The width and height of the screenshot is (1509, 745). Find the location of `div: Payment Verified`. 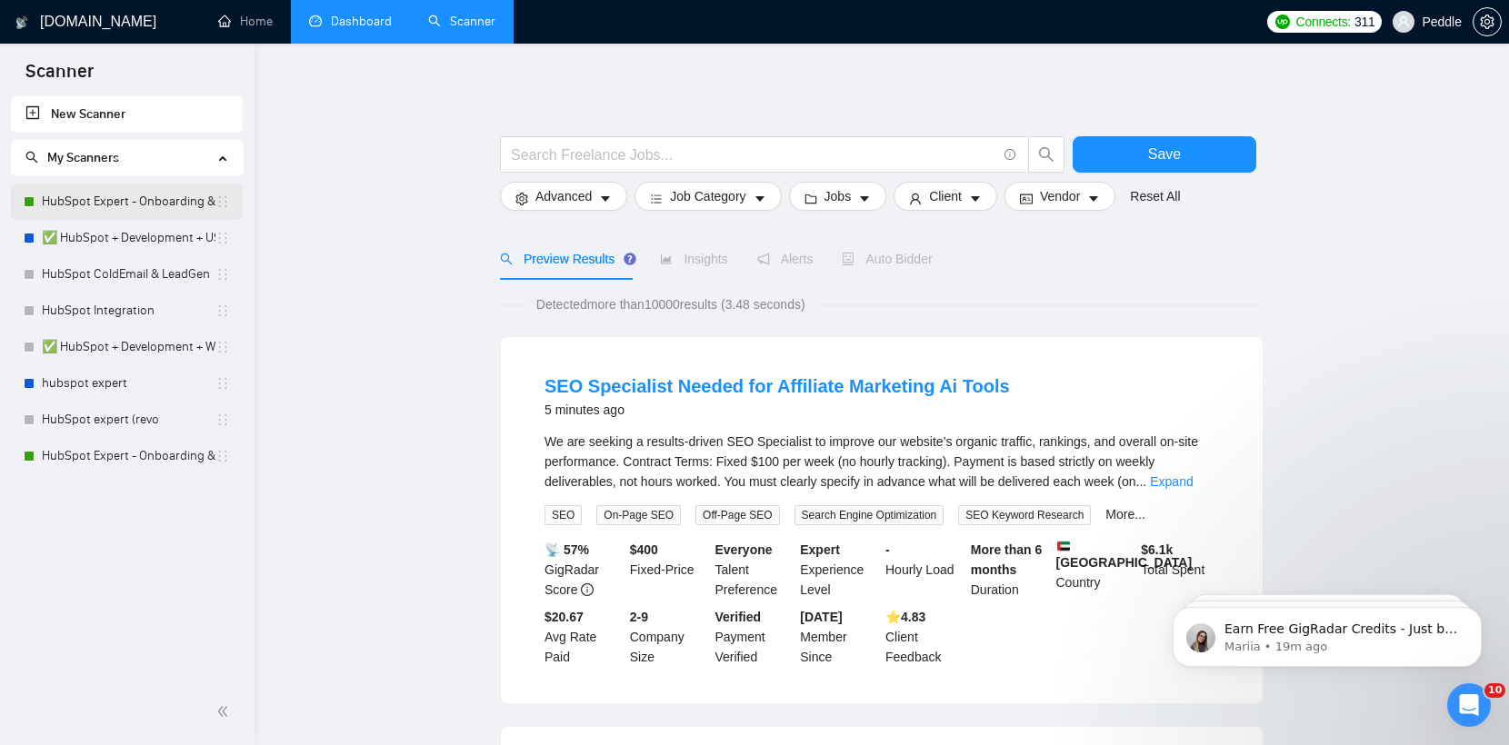

div: Payment Verified is located at coordinates (754, 637).